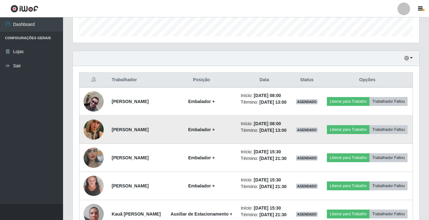 The height and width of the screenshot is (220, 429). Describe the element at coordinates (94, 157) in the screenshot. I see `img: 1653531676872.jpeg` at that location.